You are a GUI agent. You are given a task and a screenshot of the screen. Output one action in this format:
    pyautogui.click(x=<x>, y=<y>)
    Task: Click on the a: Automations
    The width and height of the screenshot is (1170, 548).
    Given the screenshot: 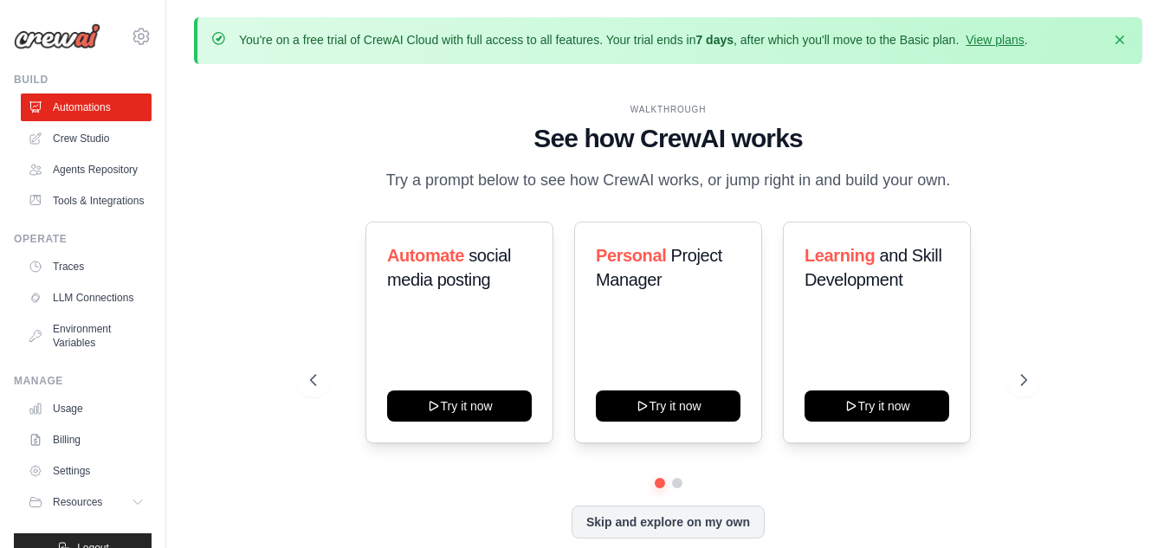 What is the action you would take?
    pyautogui.click(x=86, y=107)
    